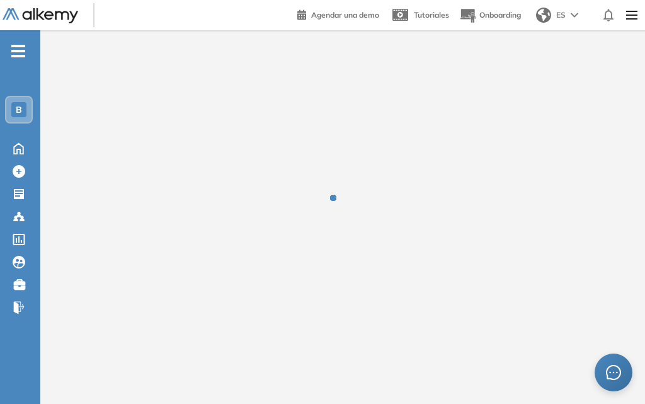 This screenshot has width=645, height=404. What do you see at coordinates (560, 15) in the screenshot?
I see `span: ES` at bounding box center [560, 15].